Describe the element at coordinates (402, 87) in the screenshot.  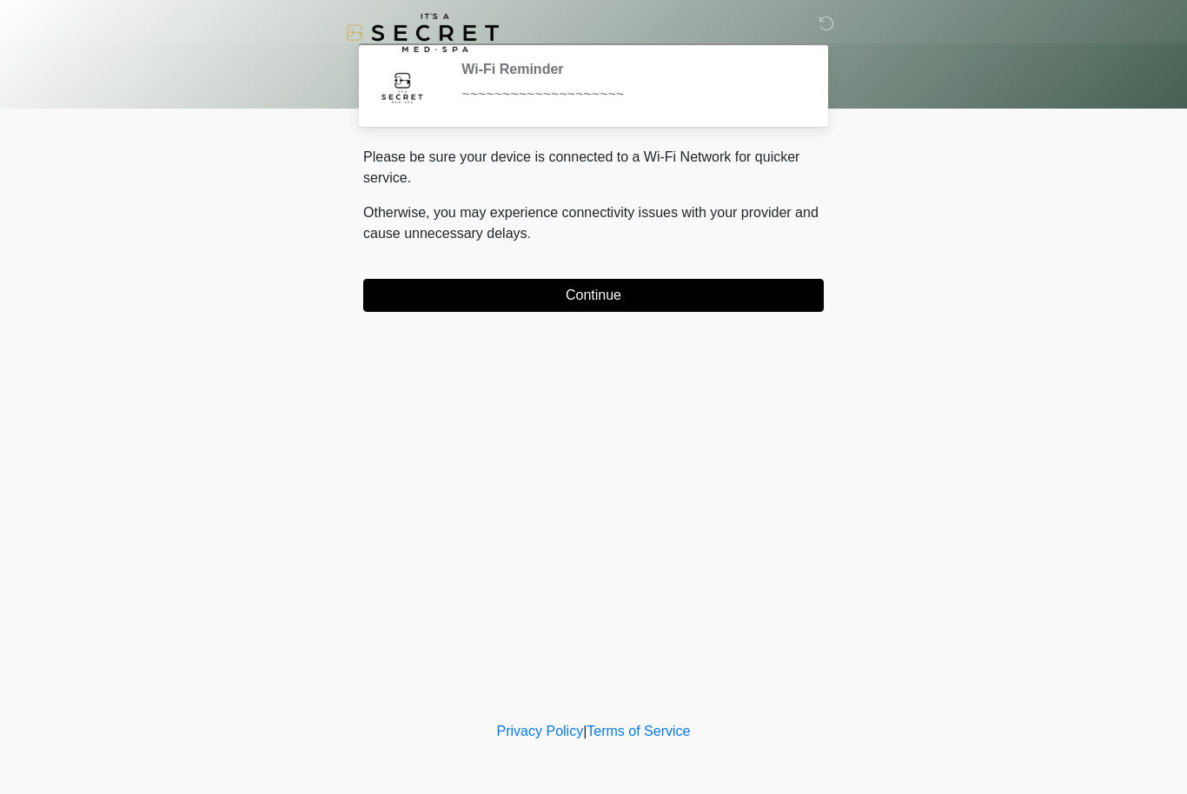
I see `img: Agent Avatar` at that location.